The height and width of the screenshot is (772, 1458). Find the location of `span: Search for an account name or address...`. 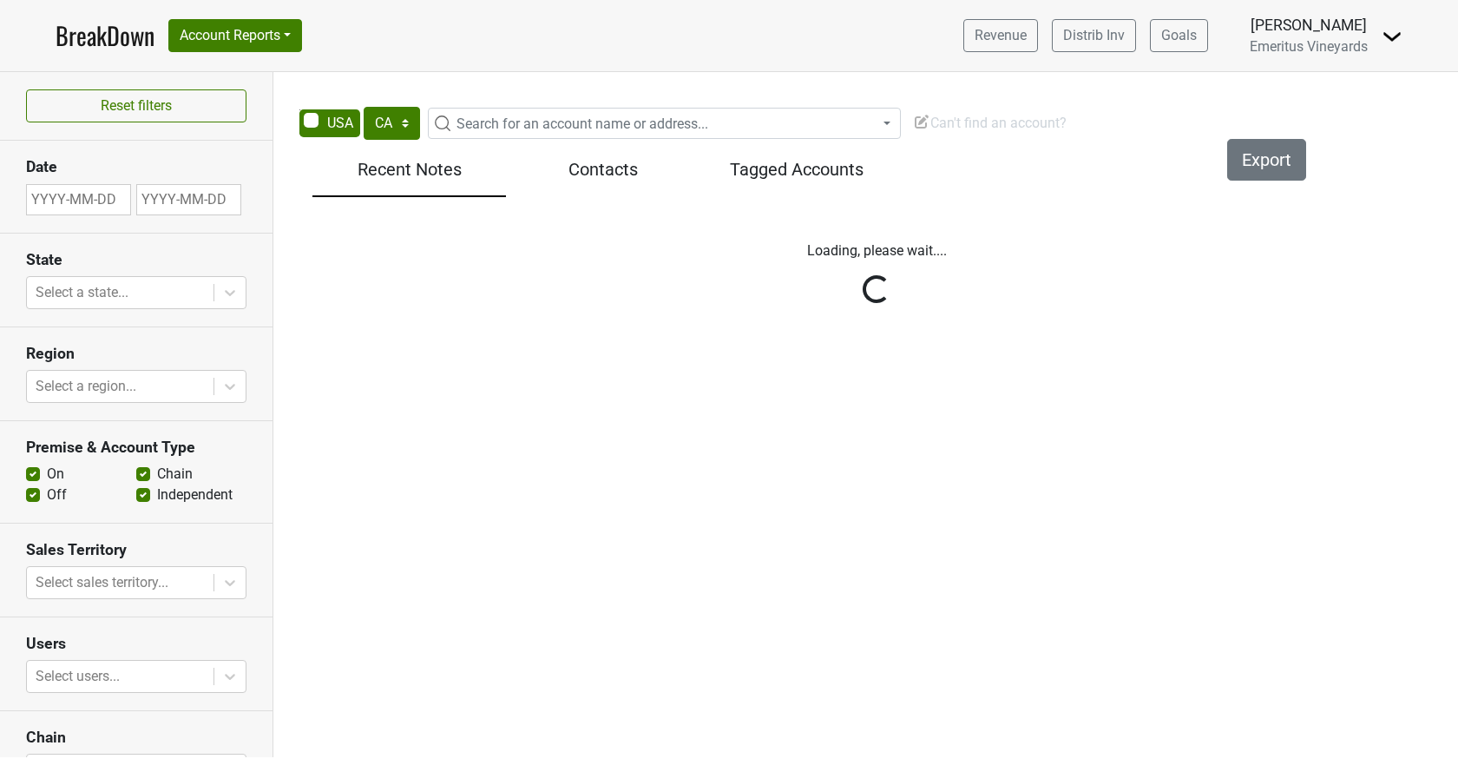

span: Search for an account name or address... is located at coordinates (582, 123).